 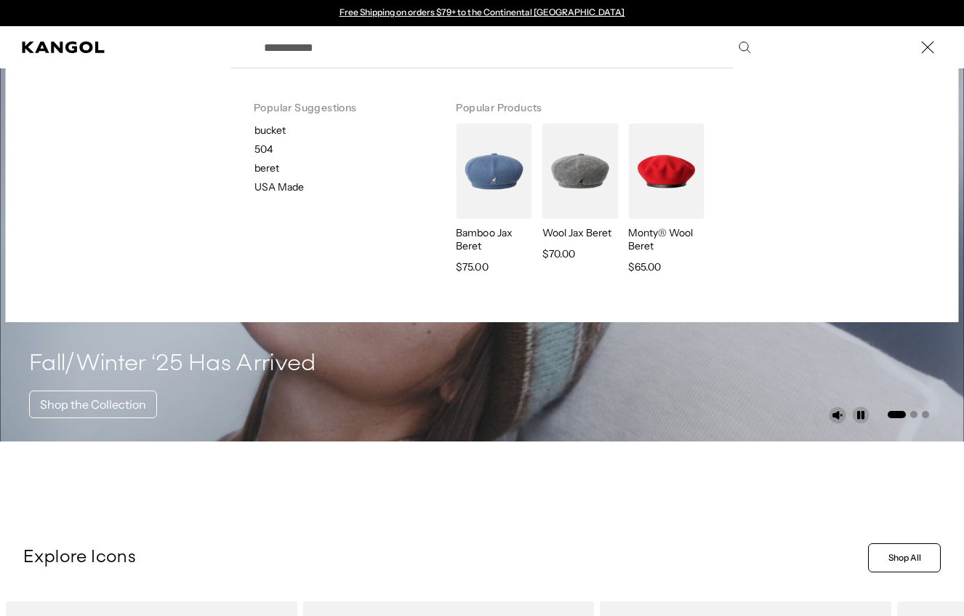 What do you see at coordinates (482, 13) in the screenshot?
I see `div: Announcement` at bounding box center [482, 13].